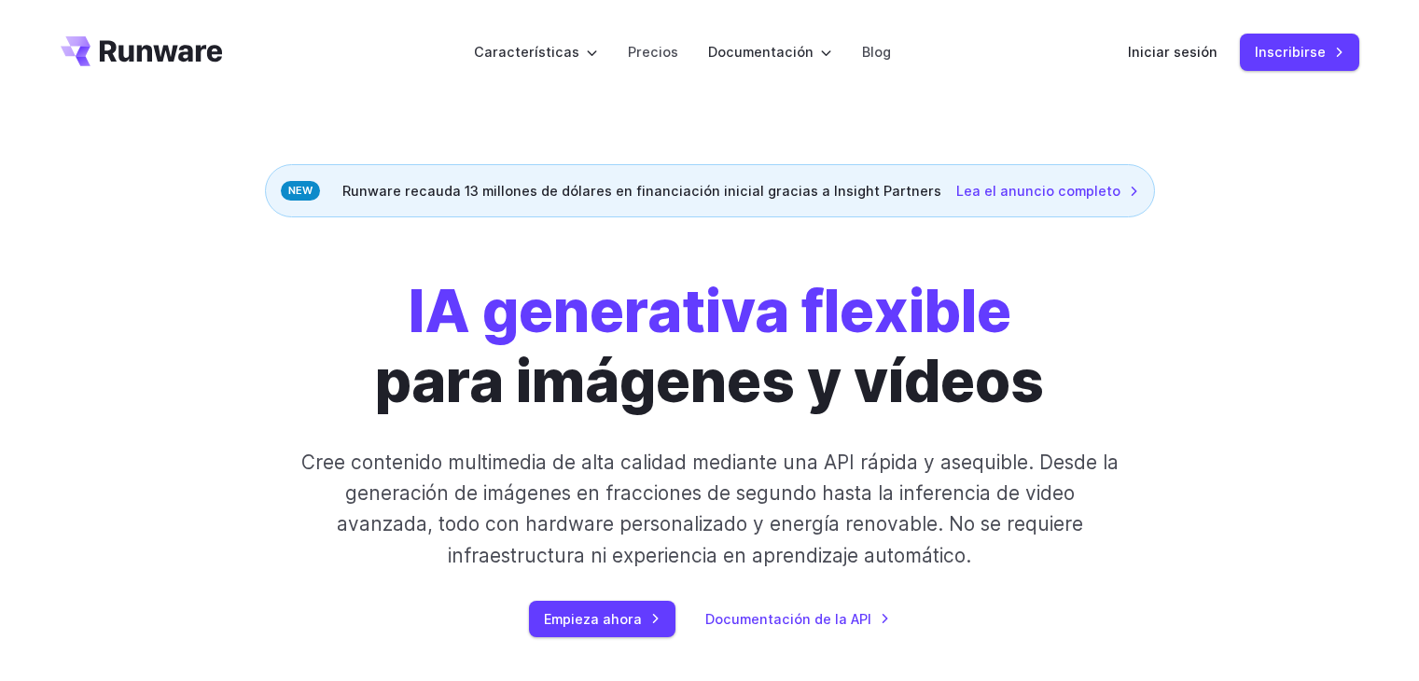  What do you see at coordinates (602, 619) in the screenshot?
I see `a: Empieza ahora` at bounding box center [602, 619].